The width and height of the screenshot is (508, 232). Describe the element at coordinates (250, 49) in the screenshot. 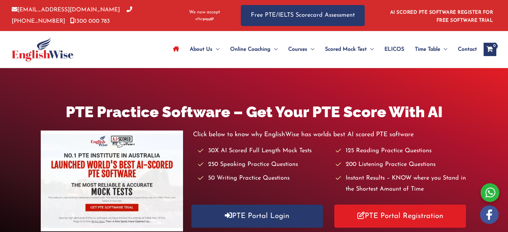

I see `span: Online Coaching` at that location.